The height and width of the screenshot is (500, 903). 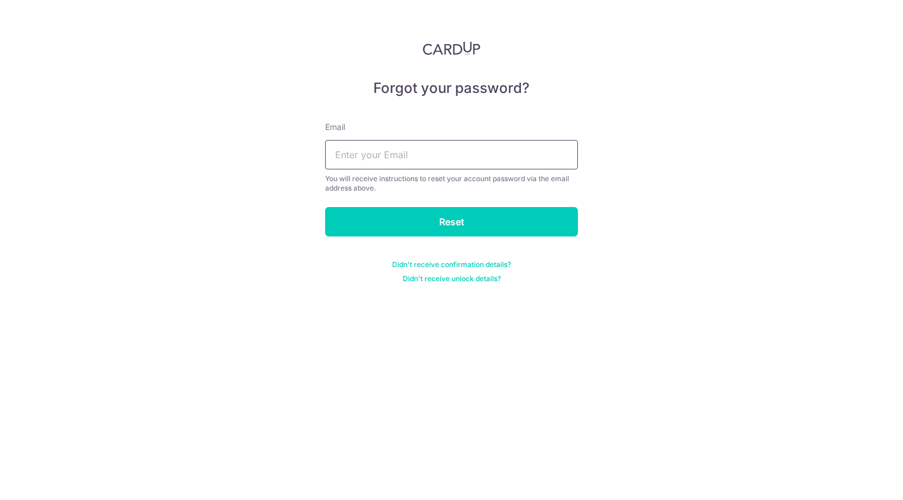 I want to click on div: You will receive instructions to reset your account password via the email address above., so click(x=452, y=183).